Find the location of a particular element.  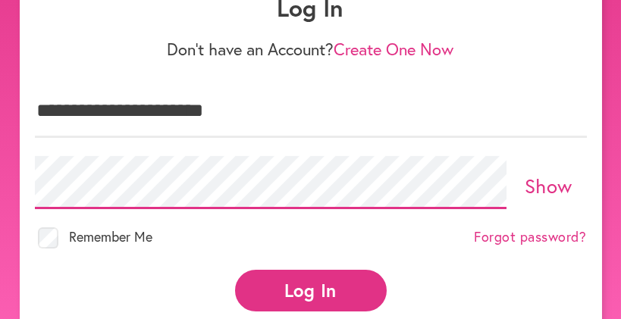

span: Remember Me is located at coordinates (111, 236).